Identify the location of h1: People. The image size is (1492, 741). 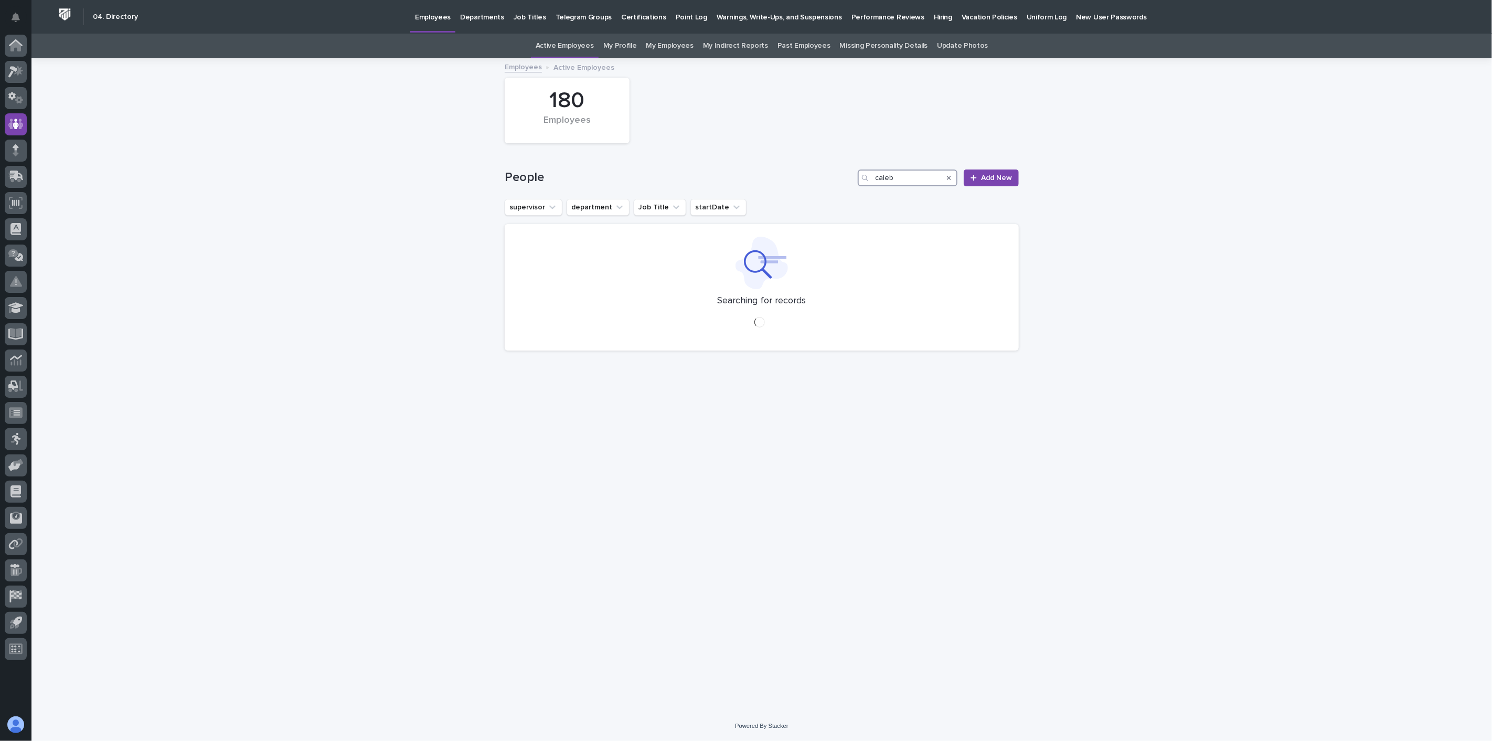
(679, 177).